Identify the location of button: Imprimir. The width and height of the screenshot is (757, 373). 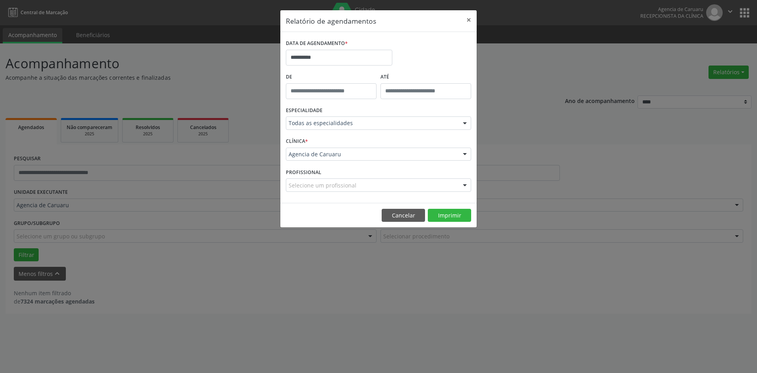
(450, 215).